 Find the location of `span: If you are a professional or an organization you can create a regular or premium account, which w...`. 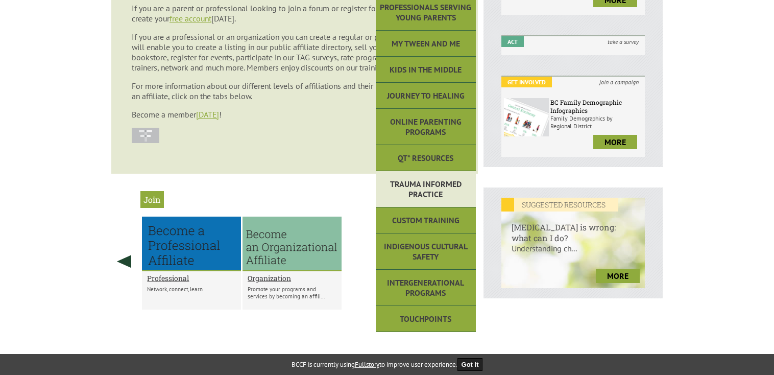

span: If you are a professional or an organization you can create a regular or premium account, which w... is located at coordinates (294, 52).